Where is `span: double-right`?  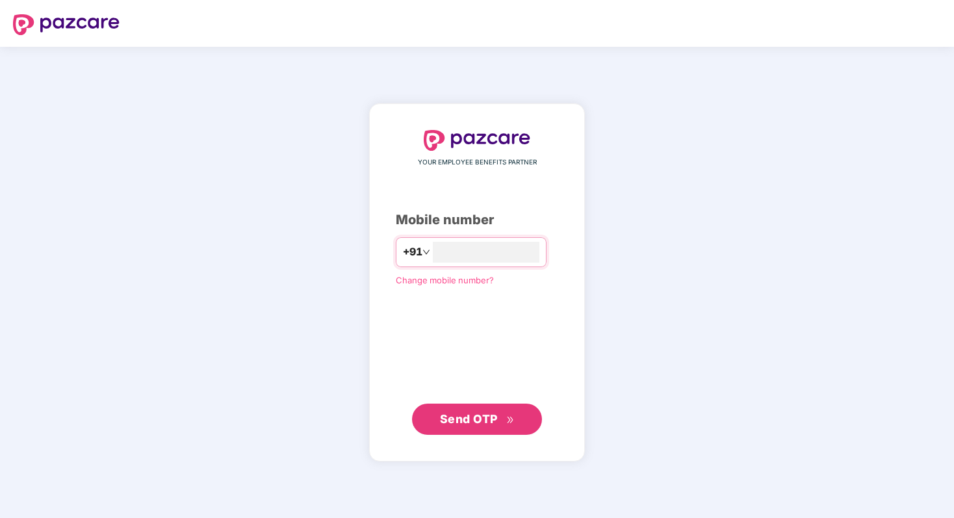 span: double-right is located at coordinates (510, 420).